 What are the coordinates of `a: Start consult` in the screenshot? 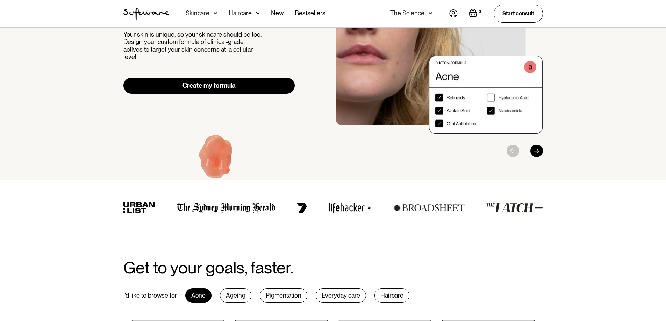 It's located at (518, 13).